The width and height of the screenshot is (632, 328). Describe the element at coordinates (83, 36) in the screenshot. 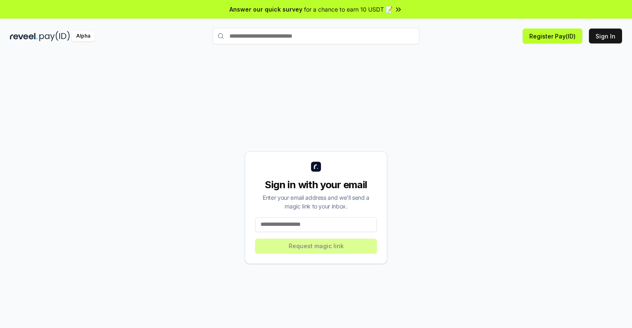

I see `div: Alpha` at that location.